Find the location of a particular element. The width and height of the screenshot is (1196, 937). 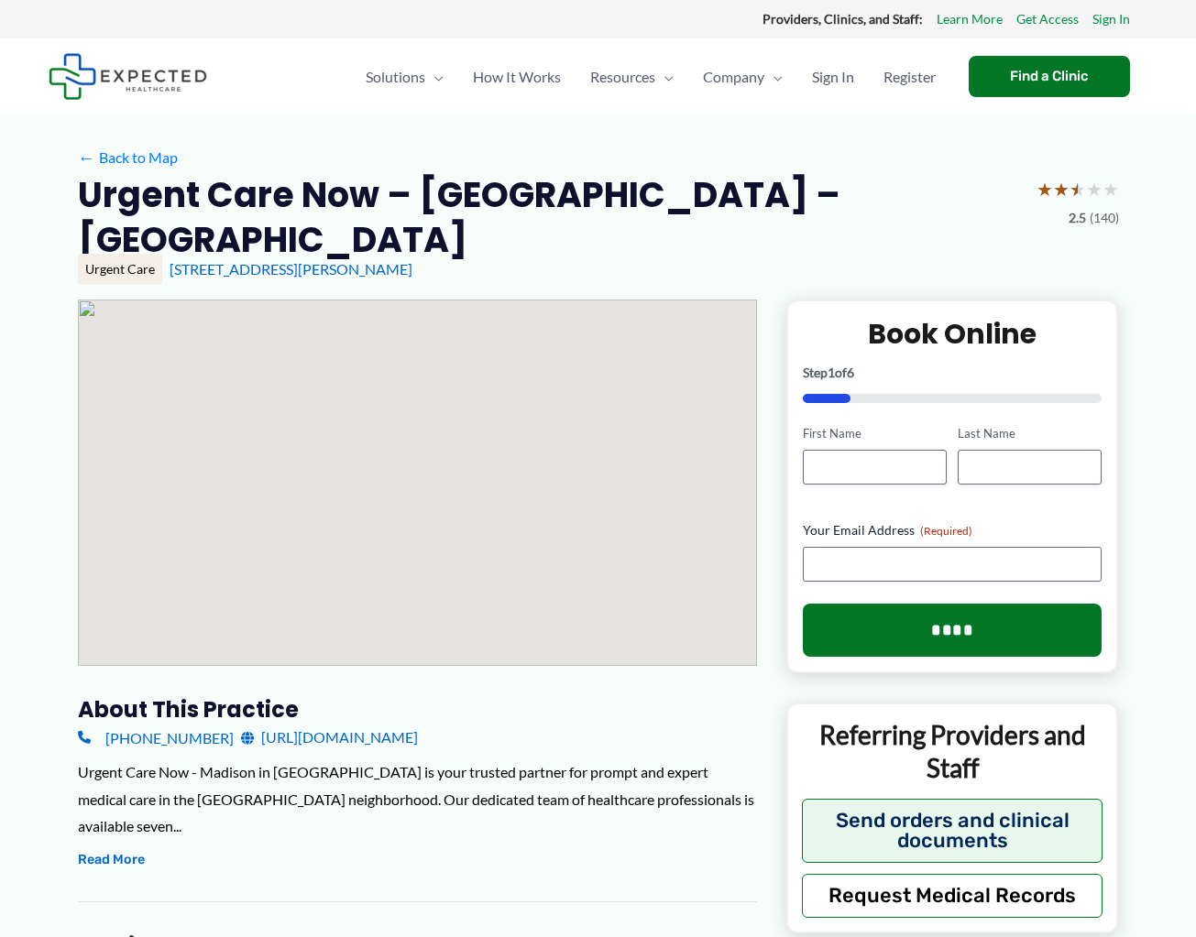

span: (Required) is located at coordinates (945, 530).